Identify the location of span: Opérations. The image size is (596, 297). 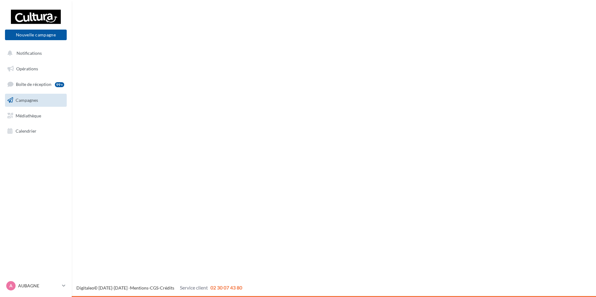
(27, 69).